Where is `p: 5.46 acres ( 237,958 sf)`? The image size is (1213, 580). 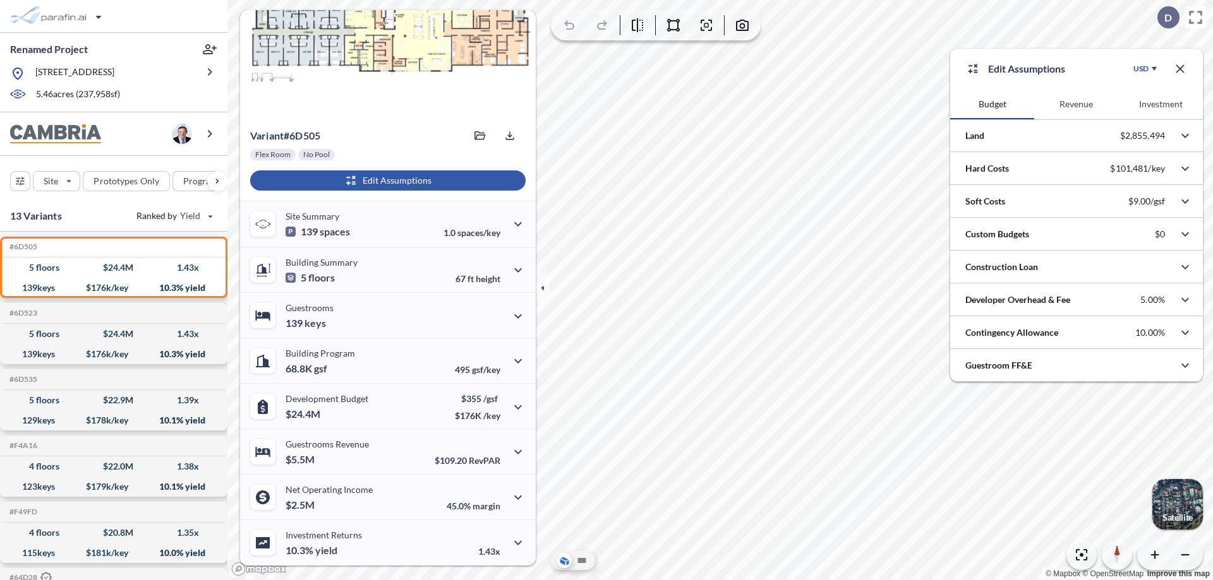 p: 5.46 acres ( 237,958 sf) is located at coordinates (78, 95).